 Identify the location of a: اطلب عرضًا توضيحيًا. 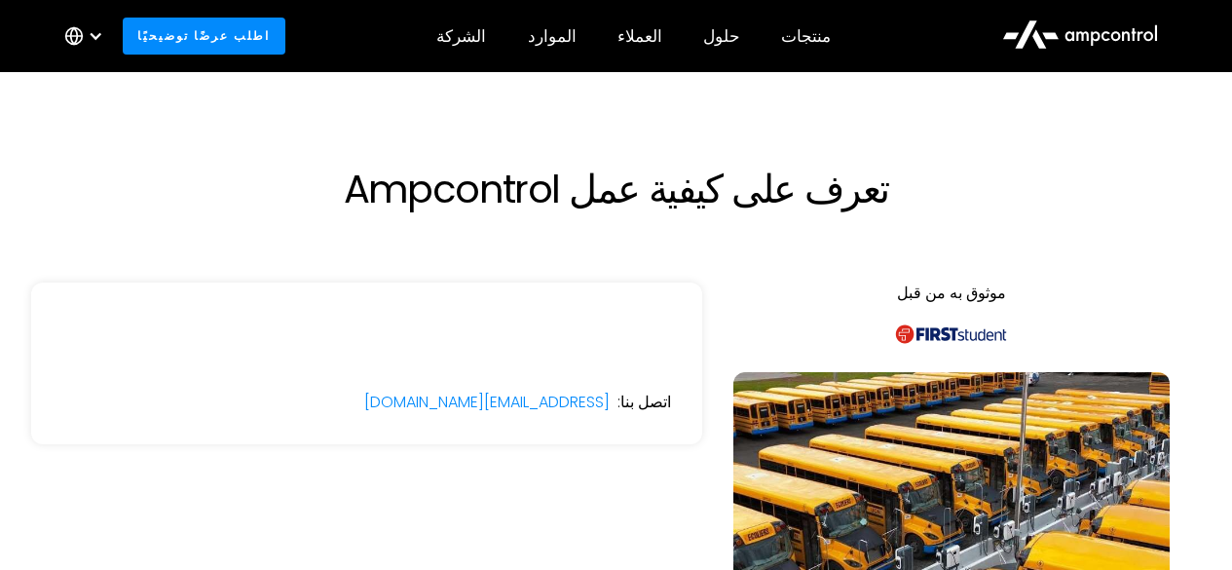
(203, 35).